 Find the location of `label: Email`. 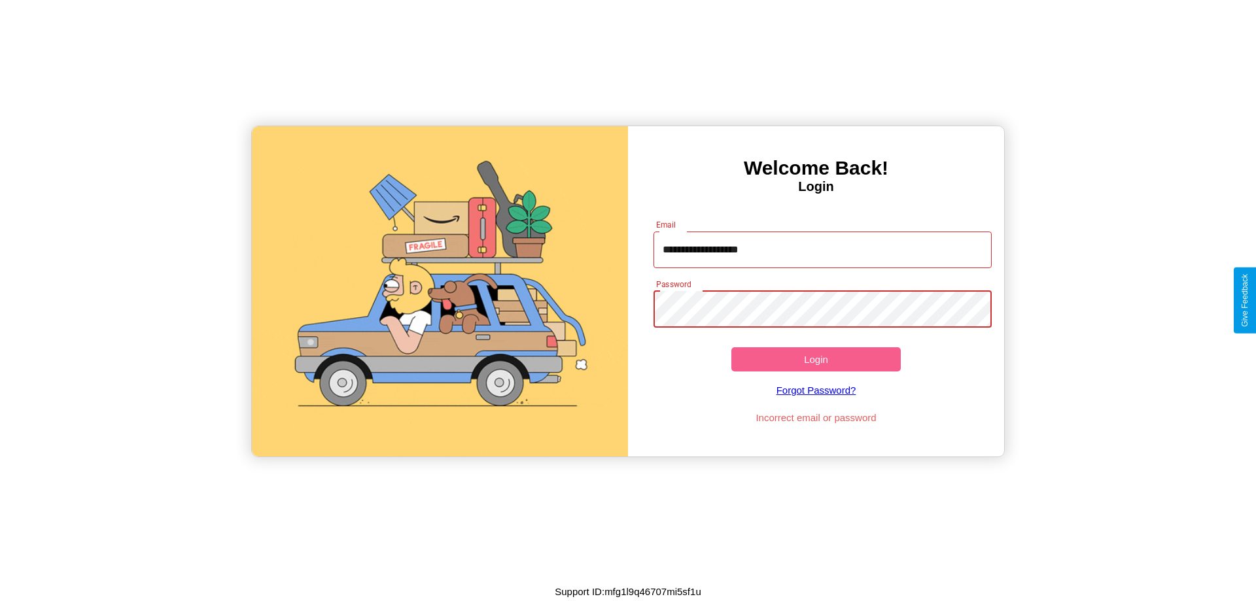

label: Email is located at coordinates (666, 224).